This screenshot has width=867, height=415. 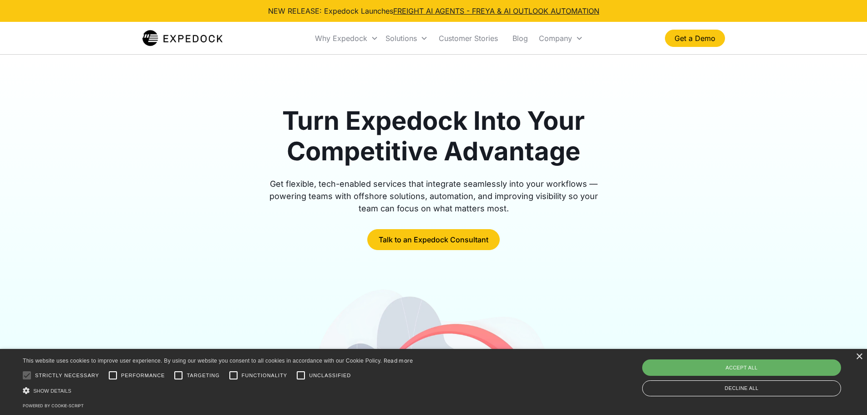 I want to click on a: Read more, so click(x=398, y=360).